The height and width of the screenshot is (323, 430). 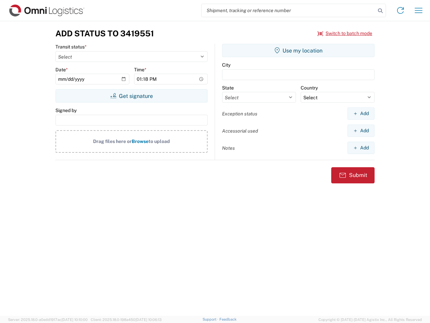 I want to click on a: Support, so click(x=211, y=319).